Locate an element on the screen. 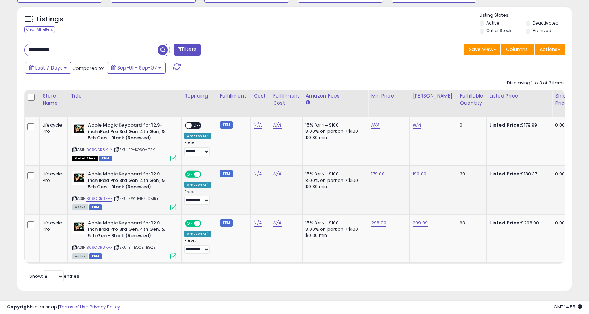  small: Amazon Fees. is located at coordinates (307, 103).